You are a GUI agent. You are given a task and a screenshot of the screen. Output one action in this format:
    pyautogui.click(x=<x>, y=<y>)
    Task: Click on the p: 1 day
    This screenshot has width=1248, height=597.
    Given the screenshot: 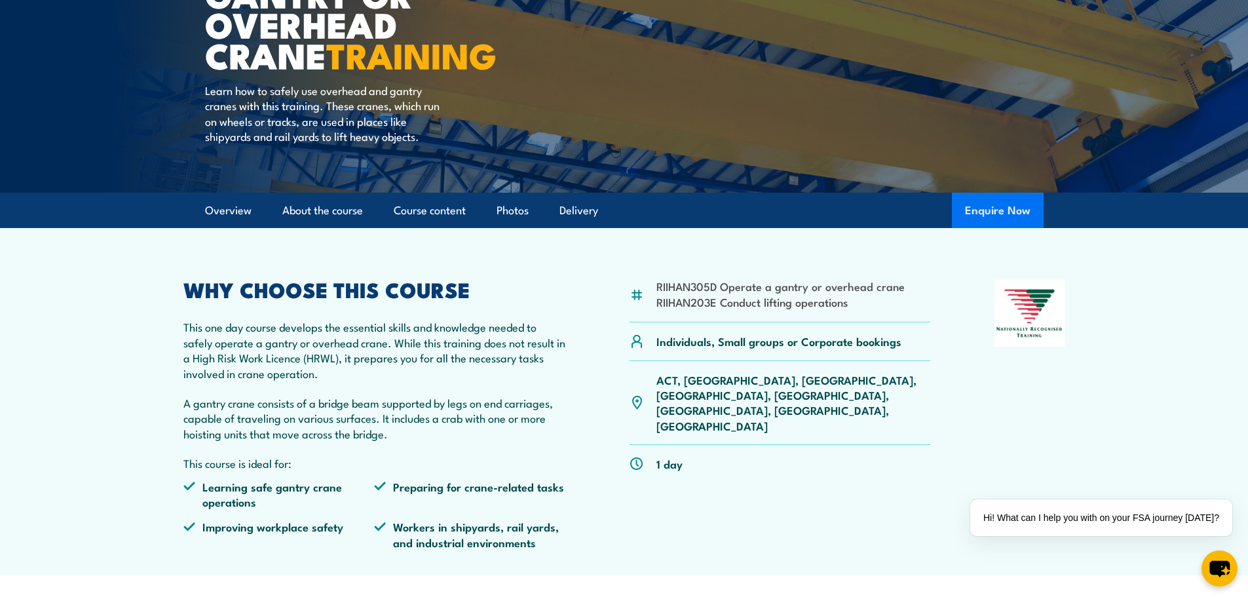 What is the action you would take?
    pyautogui.click(x=670, y=463)
    